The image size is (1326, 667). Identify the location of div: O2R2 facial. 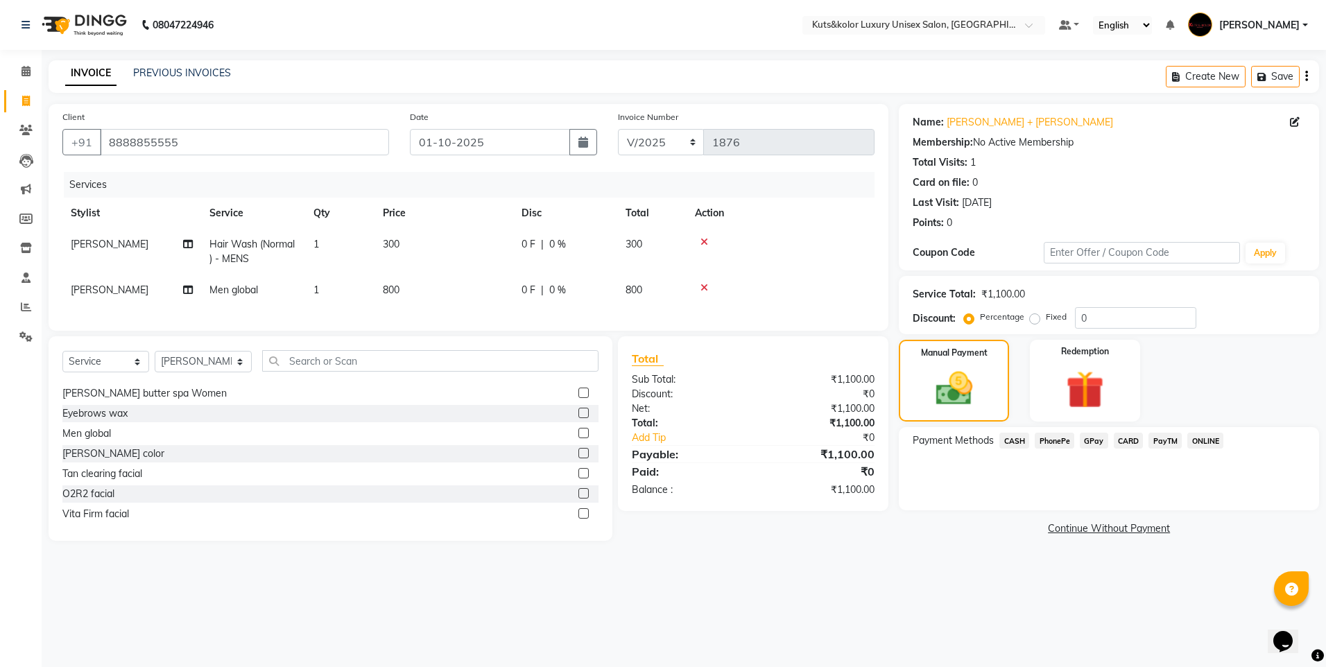
(88, 494).